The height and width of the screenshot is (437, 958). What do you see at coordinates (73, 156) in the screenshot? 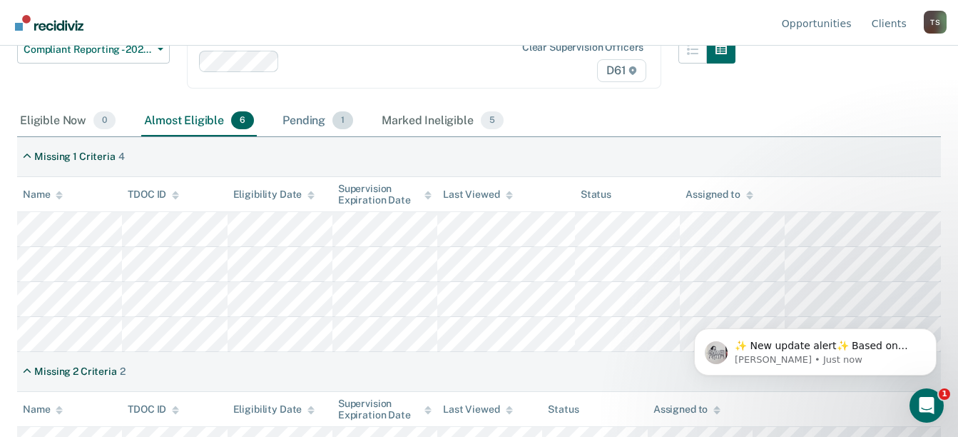
I see `div: Missing 1 Criteria4` at bounding box center [73, 156].